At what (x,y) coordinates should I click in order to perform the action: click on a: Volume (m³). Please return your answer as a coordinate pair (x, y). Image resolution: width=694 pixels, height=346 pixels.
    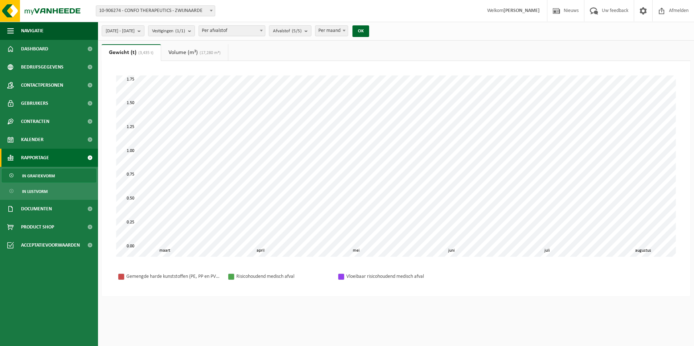
    Looking at the image, I should click on (195, 53).